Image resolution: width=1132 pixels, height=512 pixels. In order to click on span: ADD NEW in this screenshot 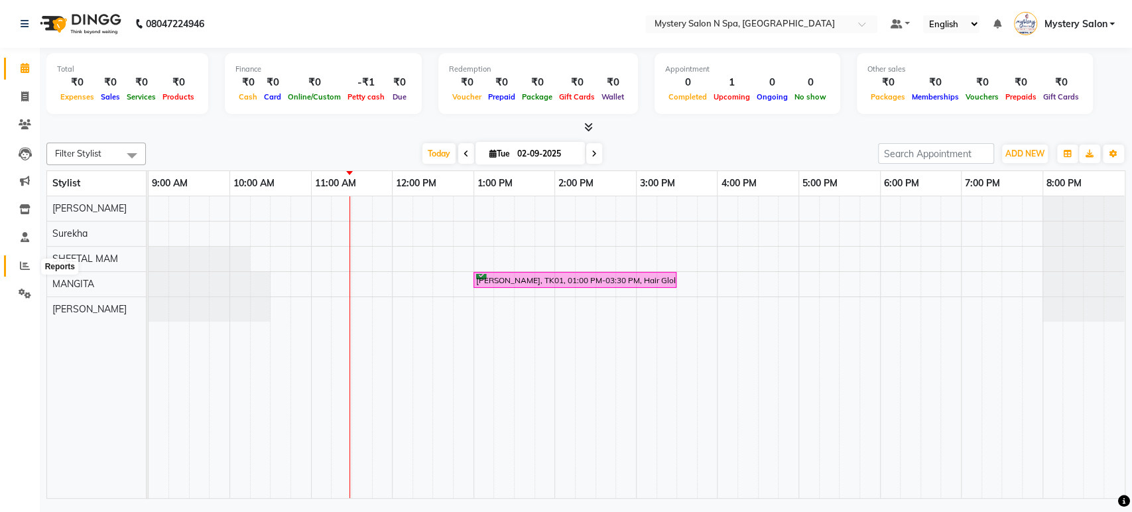, I will do `click(1024, 153)`.